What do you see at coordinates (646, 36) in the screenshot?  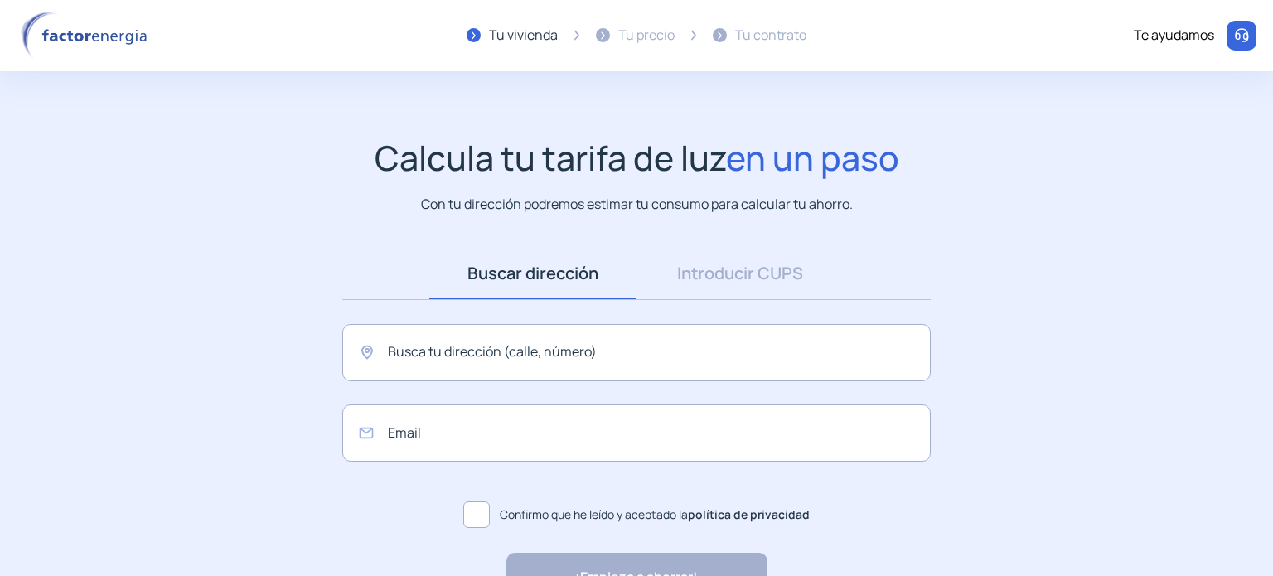 I see `div: Tu precio` at bounding box center [646, 36].